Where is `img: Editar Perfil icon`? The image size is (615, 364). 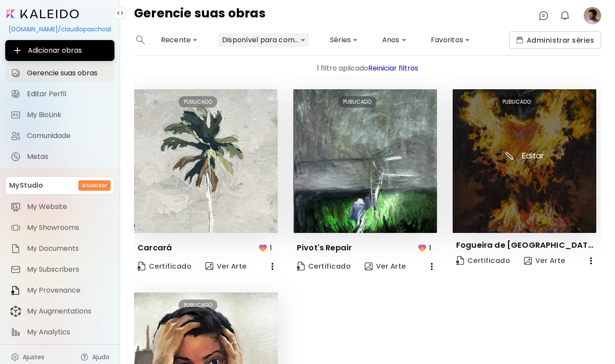 img: Editar Perfil icon is located at coordinates (16, 94).